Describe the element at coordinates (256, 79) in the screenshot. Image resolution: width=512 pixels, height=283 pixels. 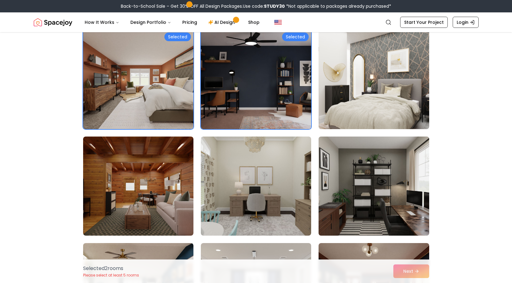
I see `img: Room room-20` at that location.